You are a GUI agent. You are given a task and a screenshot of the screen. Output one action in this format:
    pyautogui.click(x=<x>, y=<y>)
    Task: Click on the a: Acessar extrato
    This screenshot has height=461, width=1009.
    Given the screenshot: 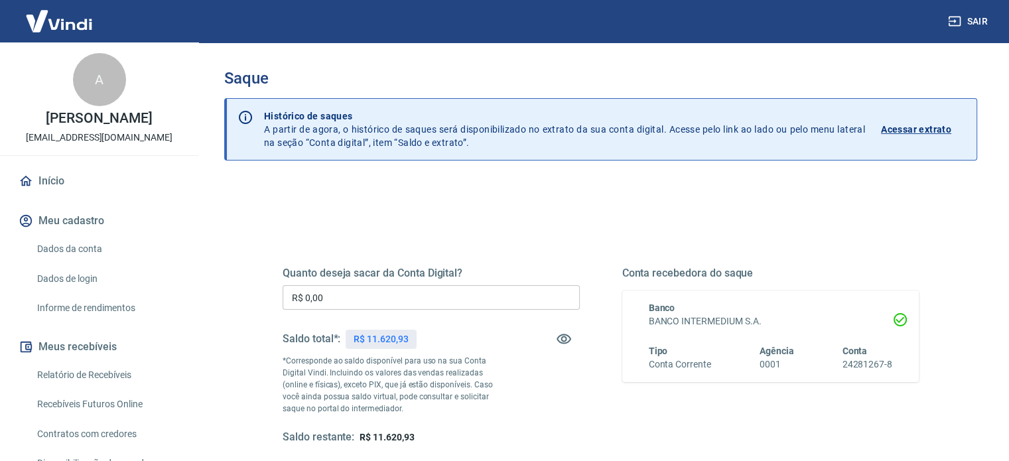 What is the action you would take?
    pyautogui.click(x=923, y=129)
    